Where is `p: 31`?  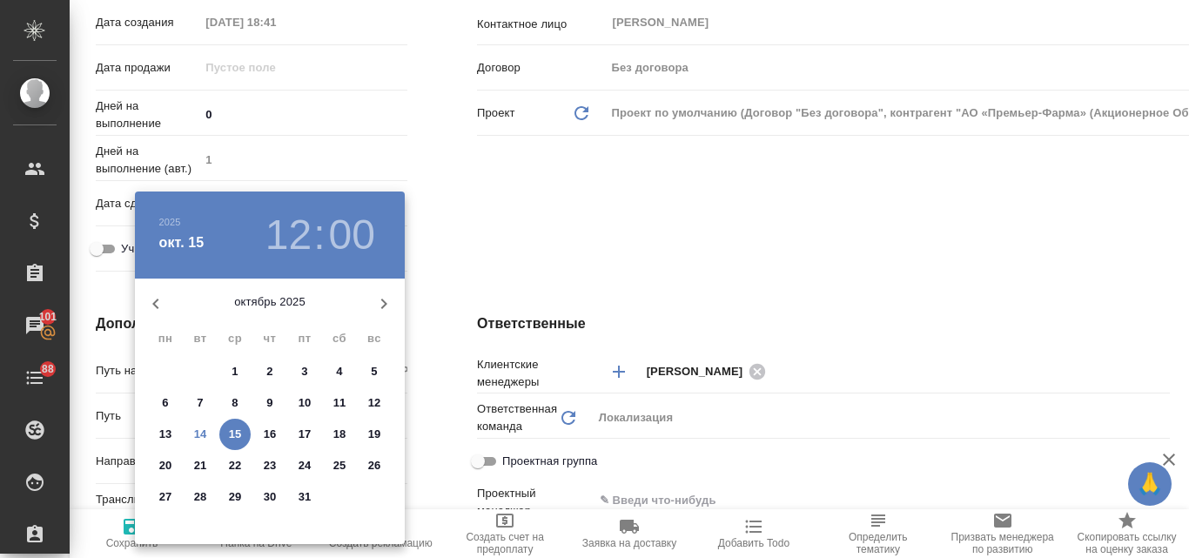
p: 31 is located at coordinates (305, 497).